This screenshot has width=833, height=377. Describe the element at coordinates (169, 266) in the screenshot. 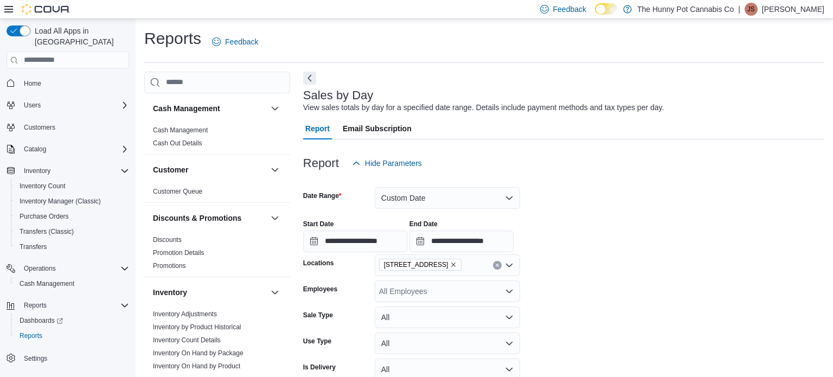

I see `a: Promotions` at that location.